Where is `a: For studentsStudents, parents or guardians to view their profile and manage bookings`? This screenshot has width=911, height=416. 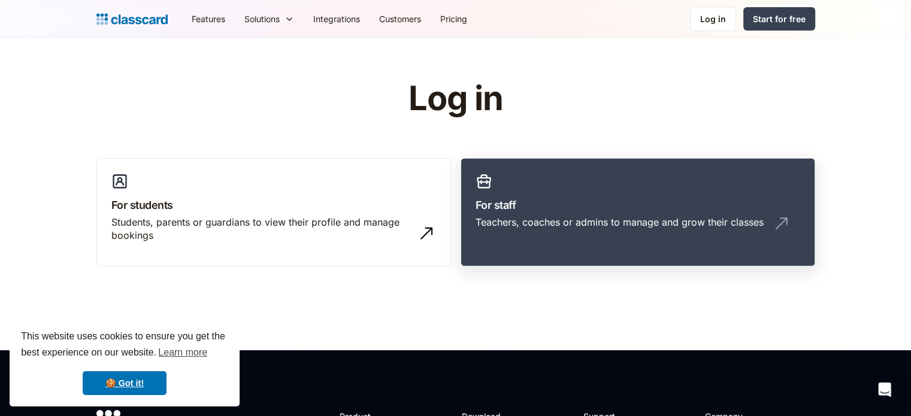 a: For studentsStudents, parents or guardians to view their profile and manage bookings is located at coordinates (274, 213).